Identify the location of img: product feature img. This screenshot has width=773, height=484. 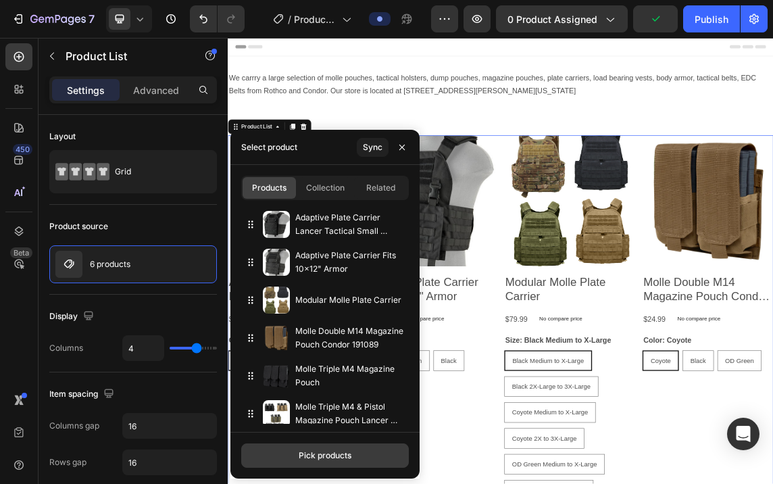
(69, 264).